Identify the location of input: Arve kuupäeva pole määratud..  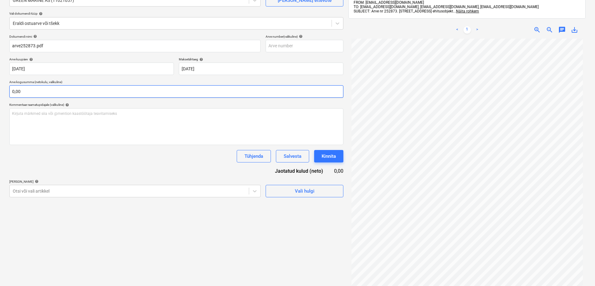
(91, 69).